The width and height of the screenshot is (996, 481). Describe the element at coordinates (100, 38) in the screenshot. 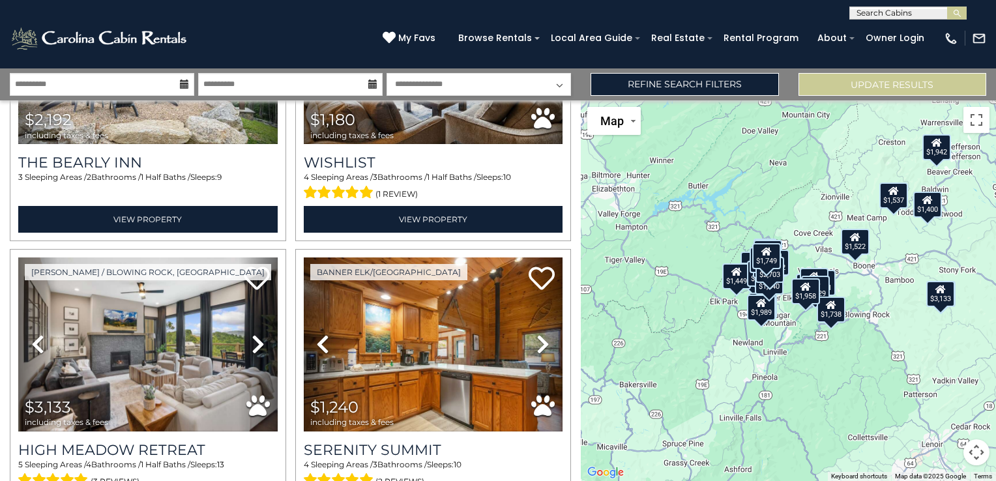

I see `img: White-1-2.png` at that location.